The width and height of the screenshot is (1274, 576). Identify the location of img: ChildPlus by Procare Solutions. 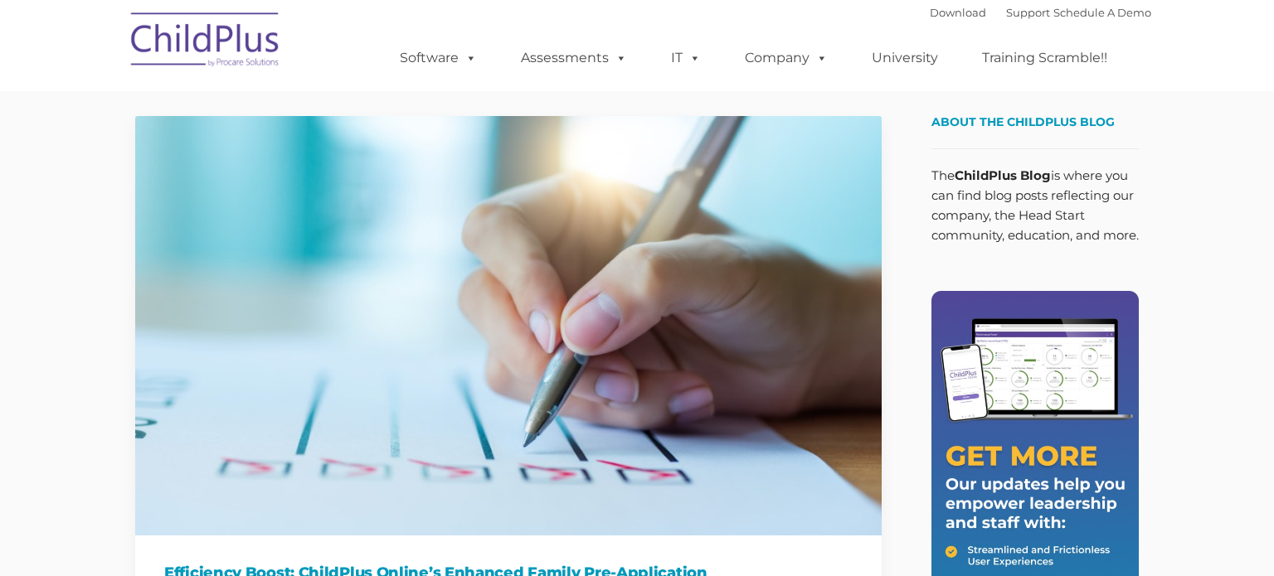
(206, 42).